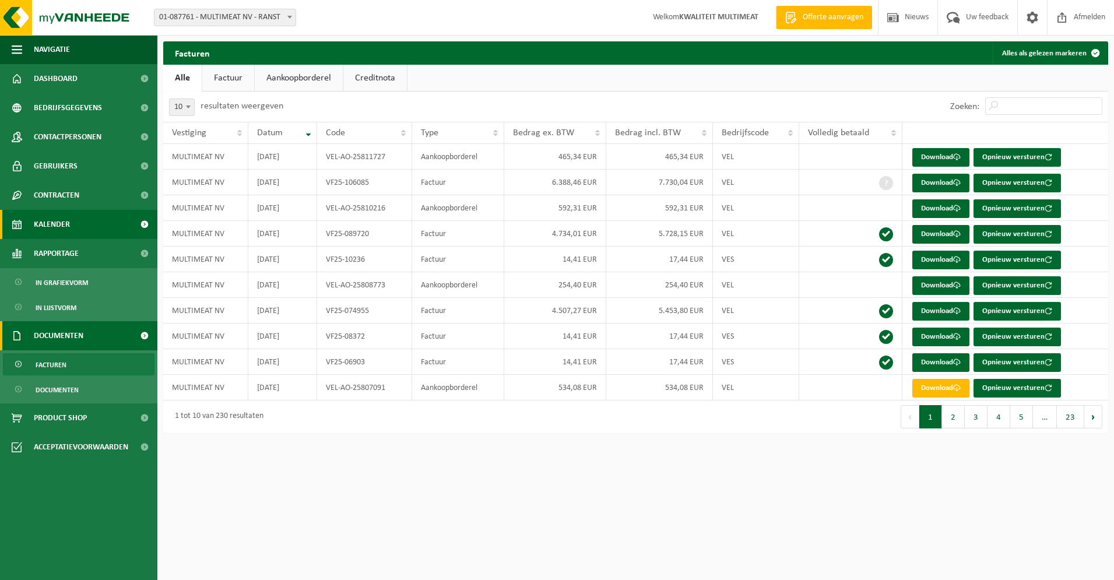 The width and height of the screenshot is (1114, 580). Describe the element at coordinates (51, 365) in the screenshot. I see `span: Facturen` at that location.